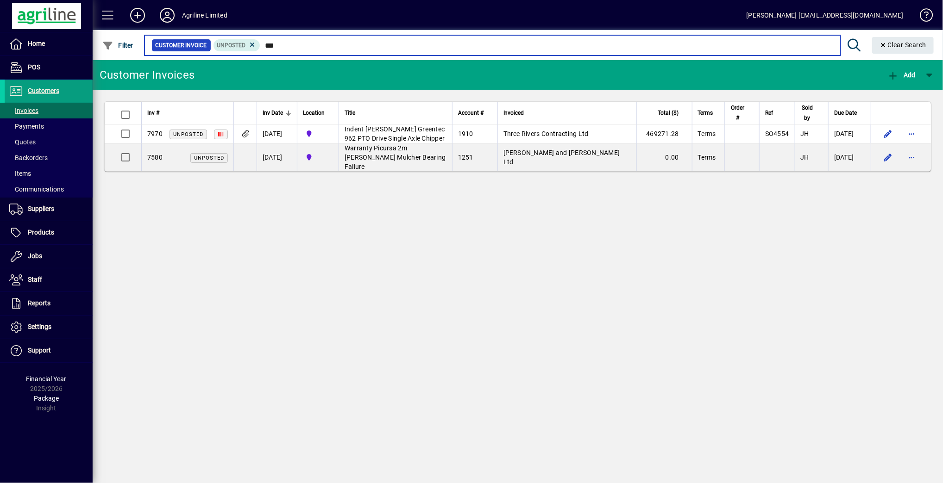  Describe the element at coordinates (188, 113) in the screenshot. I see `div: Inv #` at that location.